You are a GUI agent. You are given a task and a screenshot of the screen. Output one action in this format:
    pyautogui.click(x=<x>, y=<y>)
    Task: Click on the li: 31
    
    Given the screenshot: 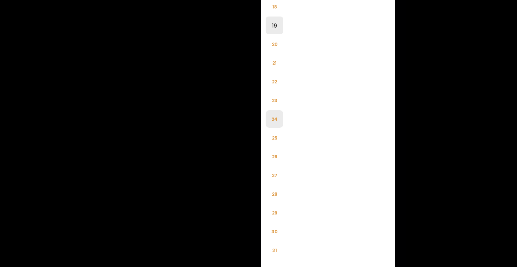 What is the action you would take?
    pyautogui.click(x=275, y=250)
    